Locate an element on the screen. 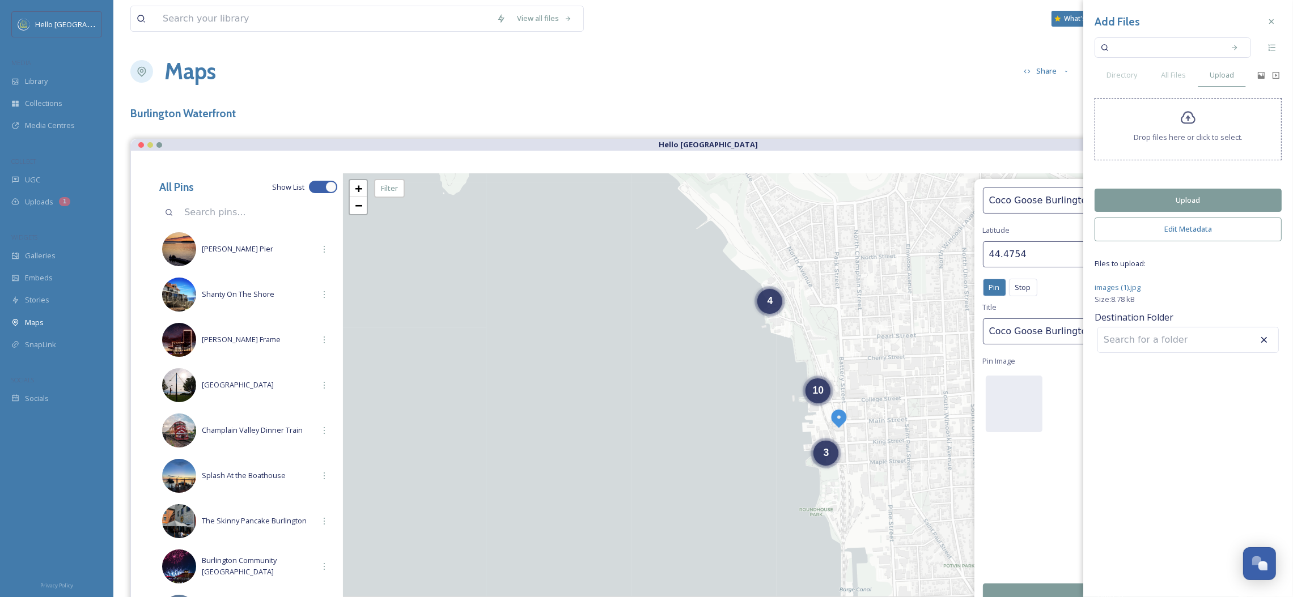 This screenshot has height=597, width=1293. img: 4c91dcc3-f6eb-443c-bab0-b68b827dc3bd.jpg is located at coordinates (179, 567).